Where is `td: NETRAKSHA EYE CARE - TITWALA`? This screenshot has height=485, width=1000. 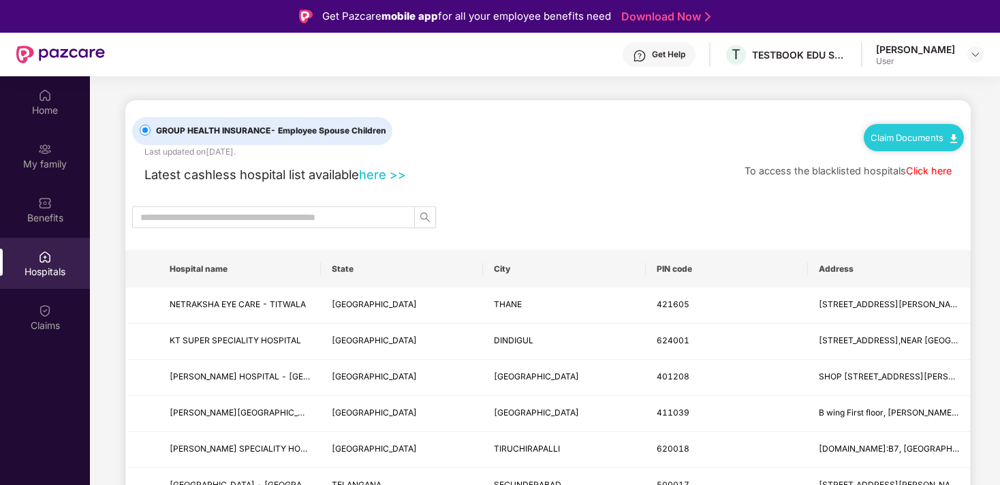
td: NETRAKSHA EYE CARE - TITWALA is located at coordinates (240, 305).